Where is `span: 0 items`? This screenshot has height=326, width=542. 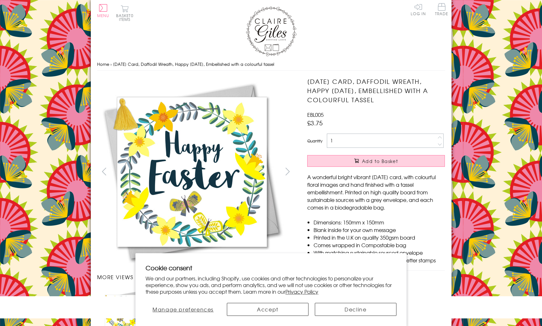 span: 0 items is located at coordinates (126, 17).